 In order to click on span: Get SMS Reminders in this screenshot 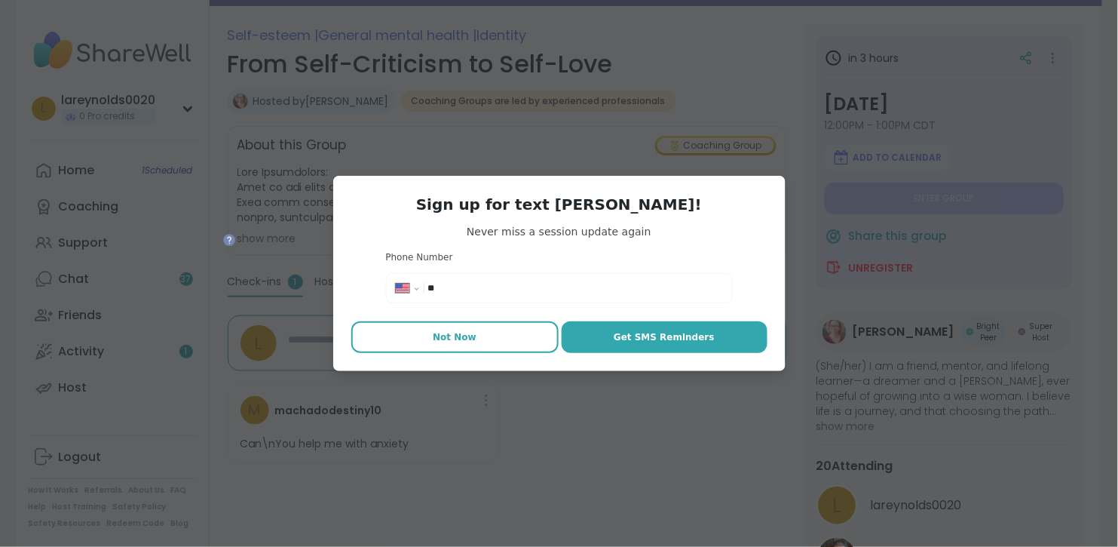, I will do `click(664, 337)`.